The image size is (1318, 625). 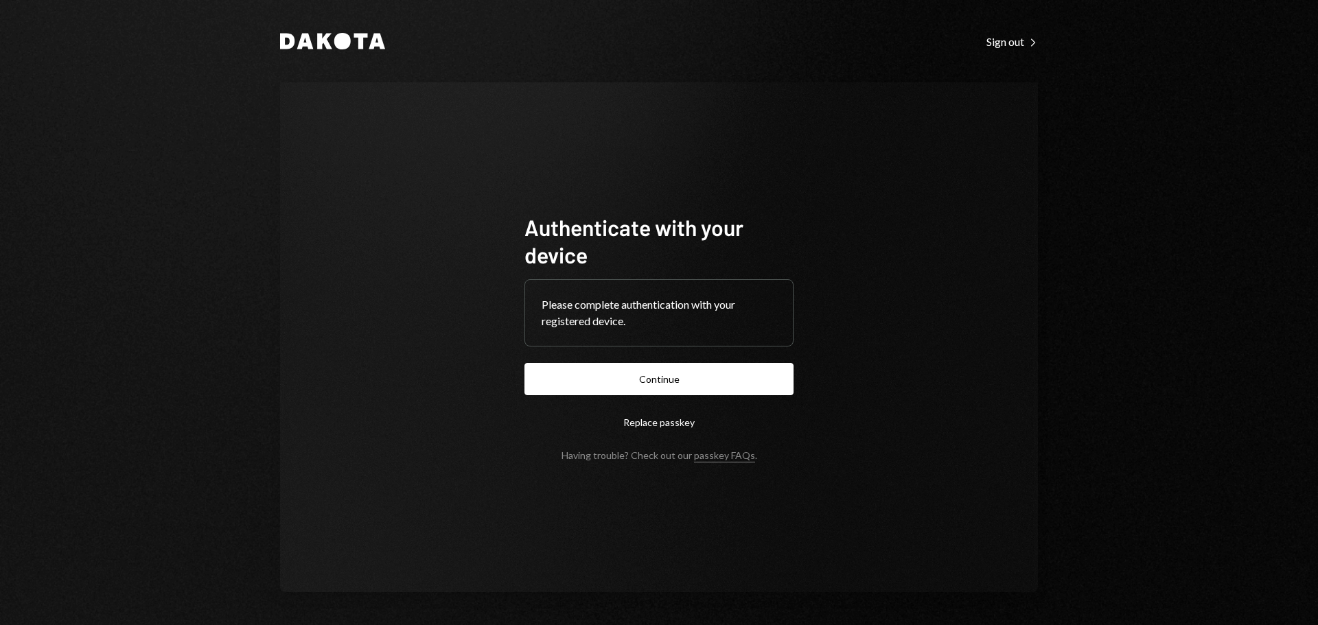 What do you see at coordinates (659, 422) in the screenshot?
I see `button: Replace passkey` at bounding box center [659, 422].